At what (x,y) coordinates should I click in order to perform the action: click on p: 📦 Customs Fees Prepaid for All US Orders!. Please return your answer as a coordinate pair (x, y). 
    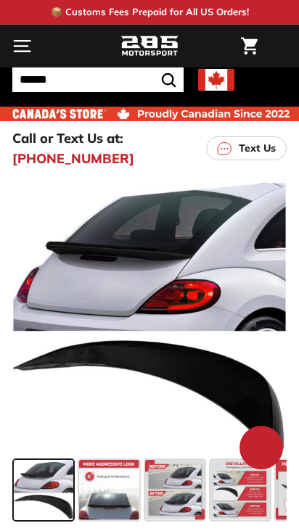
    Looking at the image, I should click on (149, 12).